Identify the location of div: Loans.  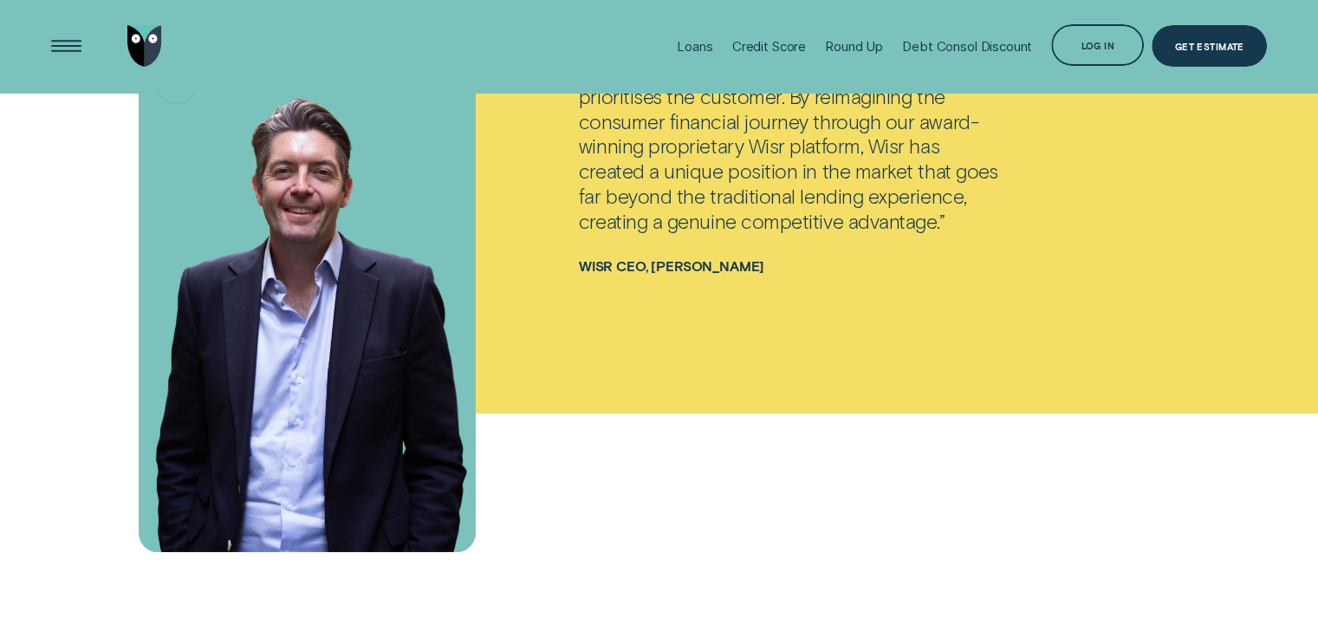
(694, 46).